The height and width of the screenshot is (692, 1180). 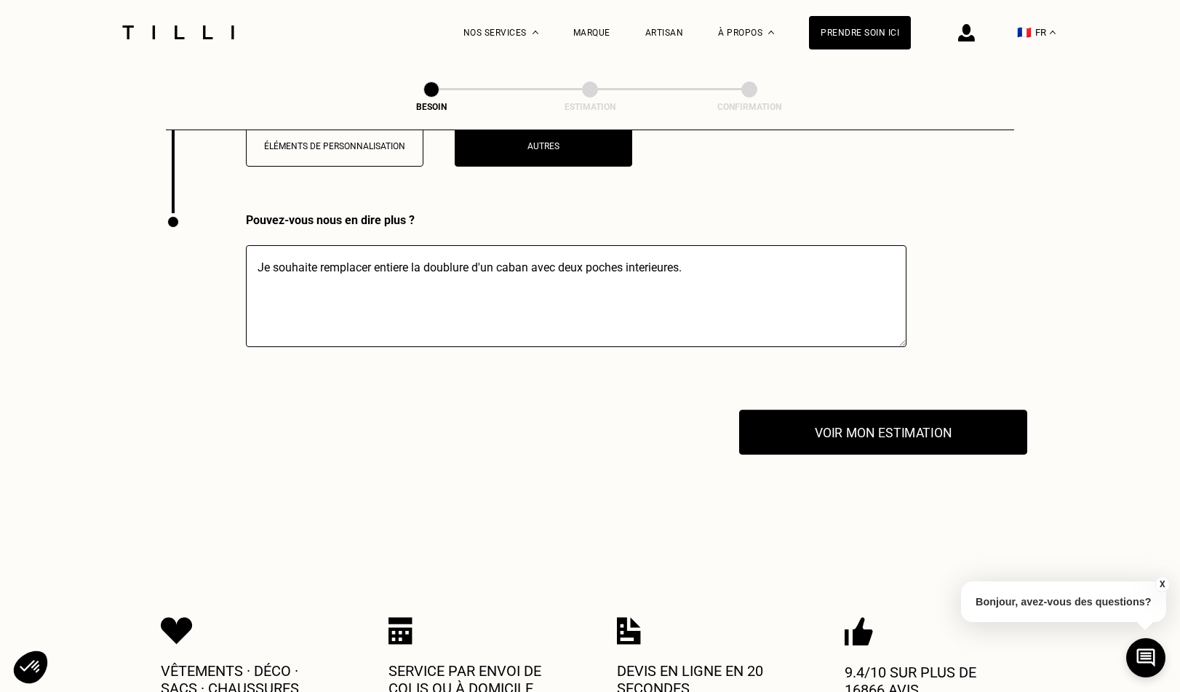 What do you see at coordinates (335, 146) in the screenshot?
I see `p: Éléments de personnalisation` at bounding box center [335, 146].